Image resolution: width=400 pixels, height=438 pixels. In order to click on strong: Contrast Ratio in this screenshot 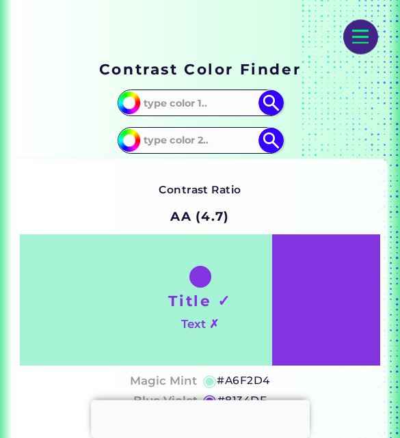, I will do `click(200, 190)`.